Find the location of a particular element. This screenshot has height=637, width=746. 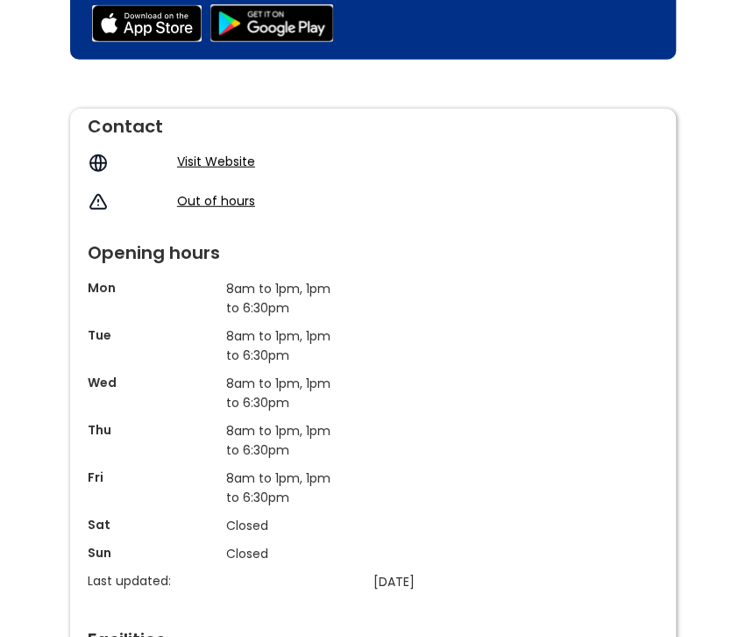

p: Last updated: is located at coordinates (226, 580).